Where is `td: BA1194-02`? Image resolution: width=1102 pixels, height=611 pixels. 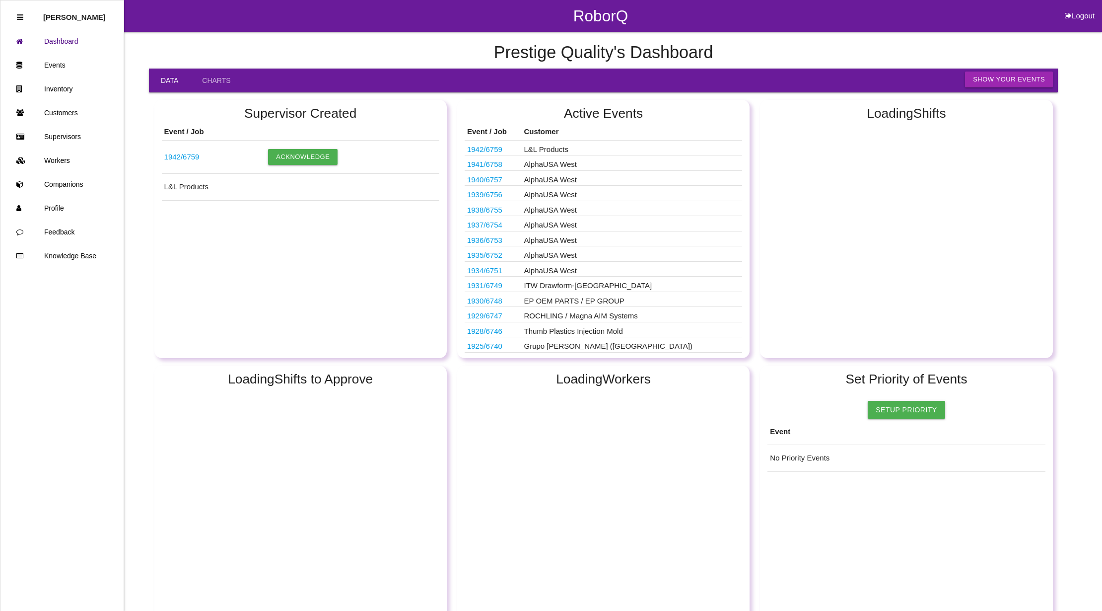 td: BA1194-02 is located at coordinates (493, 208).